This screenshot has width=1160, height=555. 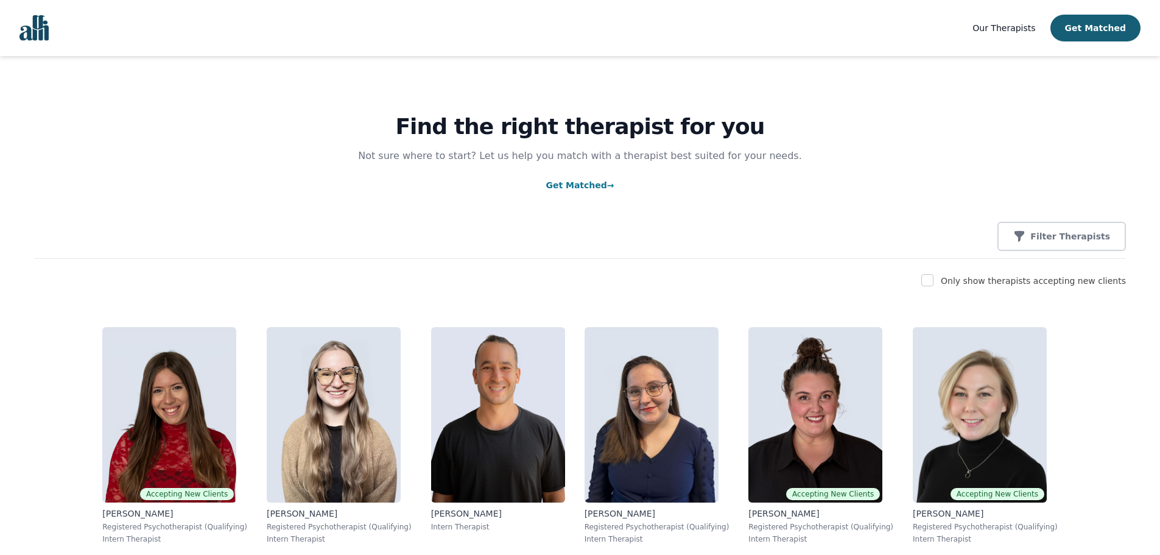 I want to click on img: Jocelyn_Crawford, so click(x=980, y=415).